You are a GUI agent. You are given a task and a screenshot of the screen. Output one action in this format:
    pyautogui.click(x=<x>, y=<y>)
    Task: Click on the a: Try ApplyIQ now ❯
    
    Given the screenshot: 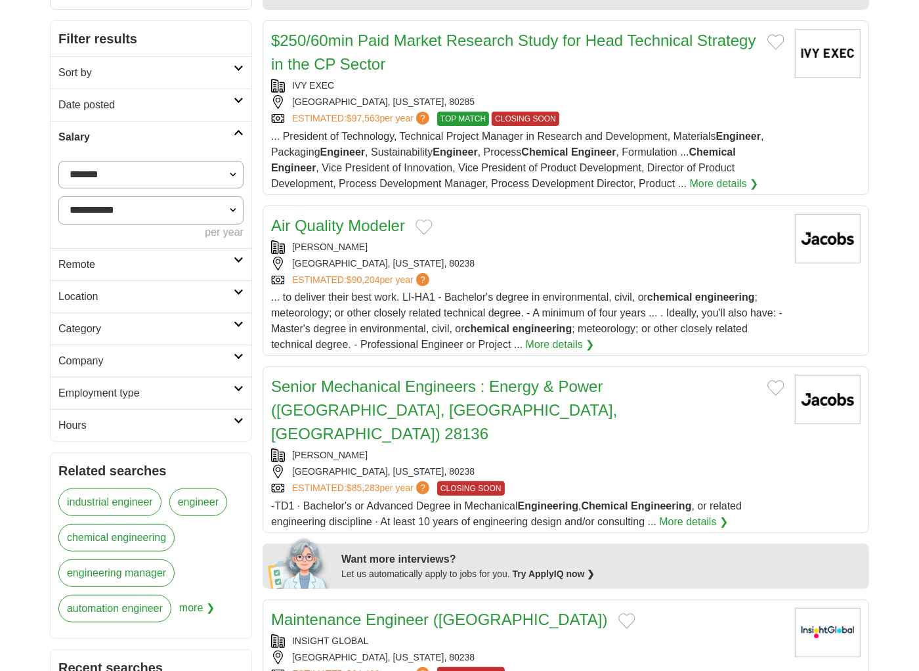 What is the action you would take?
    pyautogui.click(x=554, y=574)
    